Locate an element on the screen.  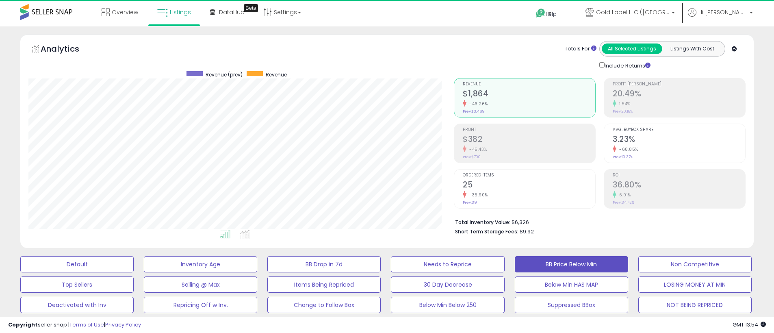
button: 30 Day Decrease is located at coordinates (447, 284).